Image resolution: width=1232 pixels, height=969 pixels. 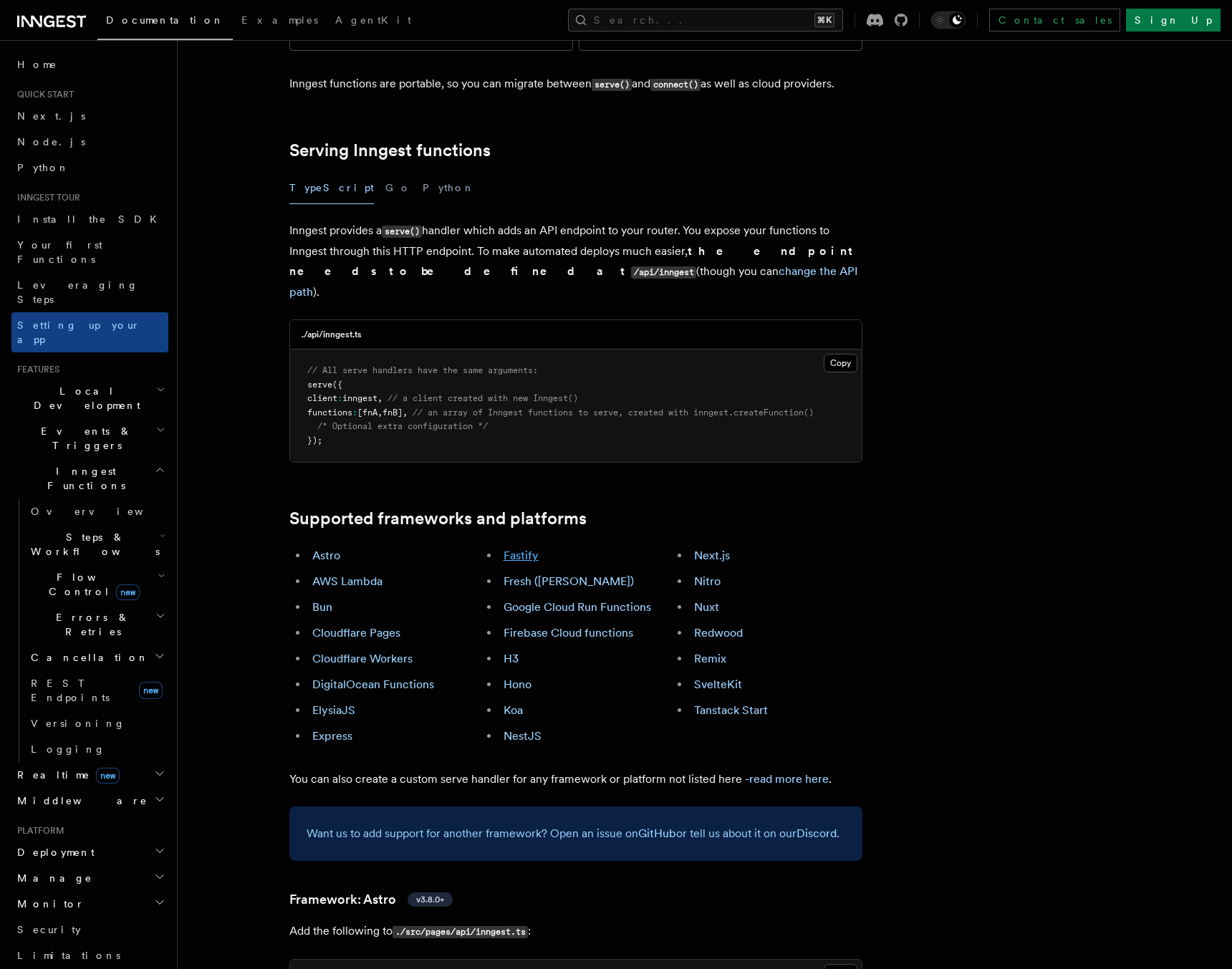 What do you see at coordinates (521, 555) in the screenshot?
I see `a: Fastify` at bounding box center [521, 555].